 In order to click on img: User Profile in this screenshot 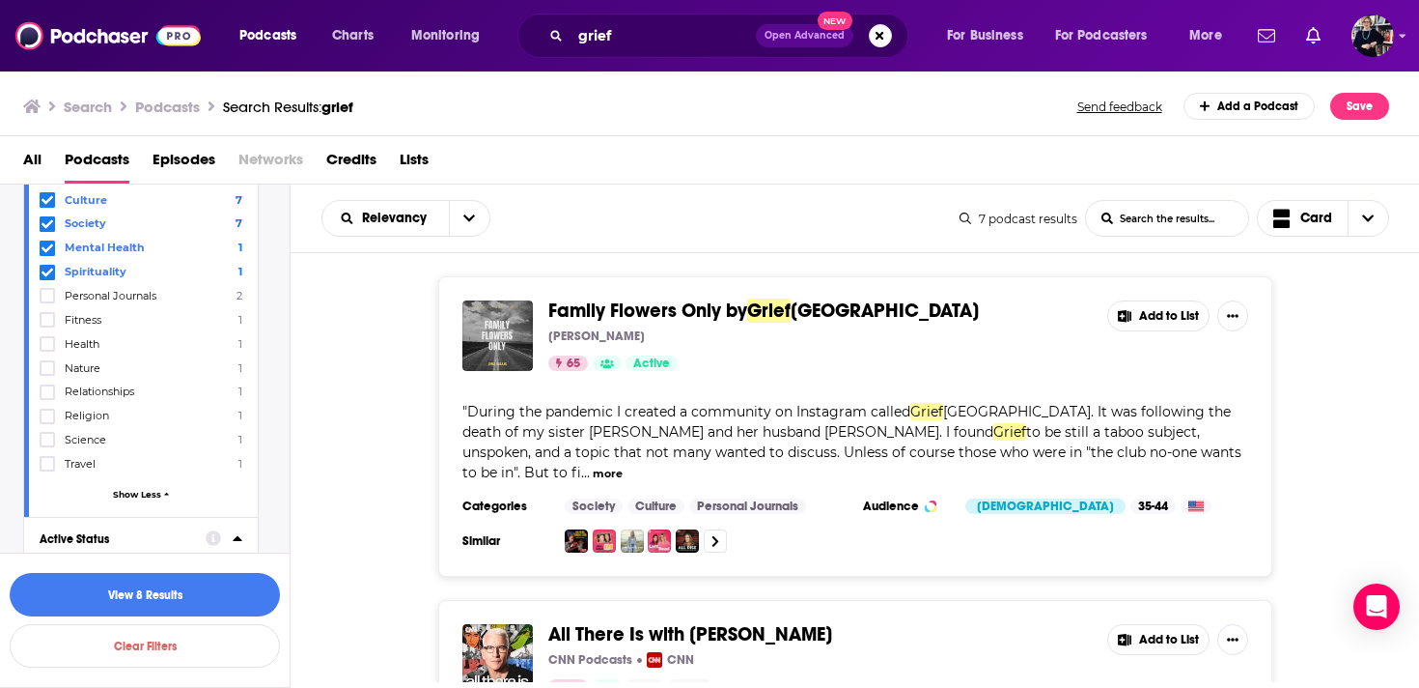, I will do `click(1373, 36)`.